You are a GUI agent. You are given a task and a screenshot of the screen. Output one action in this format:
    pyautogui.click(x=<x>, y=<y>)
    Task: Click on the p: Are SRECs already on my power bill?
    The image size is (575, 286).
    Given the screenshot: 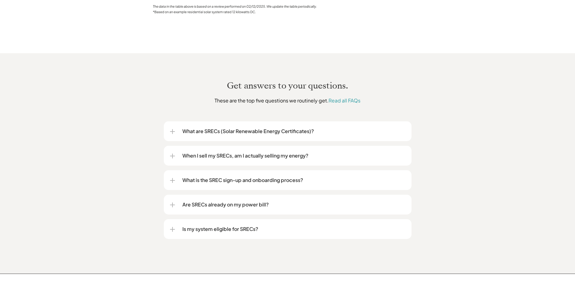 What is the action you would take?
    pyautogui.click(x=294, y=205)
    